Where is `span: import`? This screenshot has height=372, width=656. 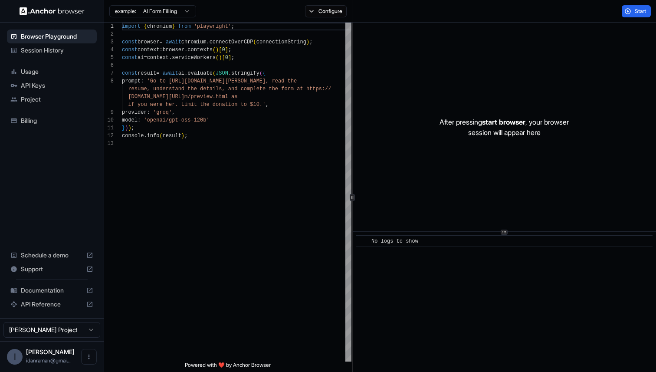
span: import is located at coordinates (131, 26).